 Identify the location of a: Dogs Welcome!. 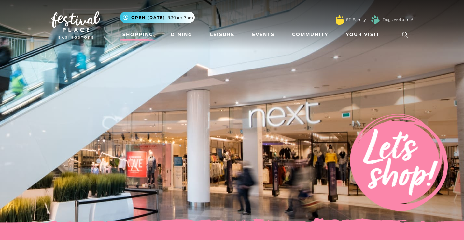
(397, 20).